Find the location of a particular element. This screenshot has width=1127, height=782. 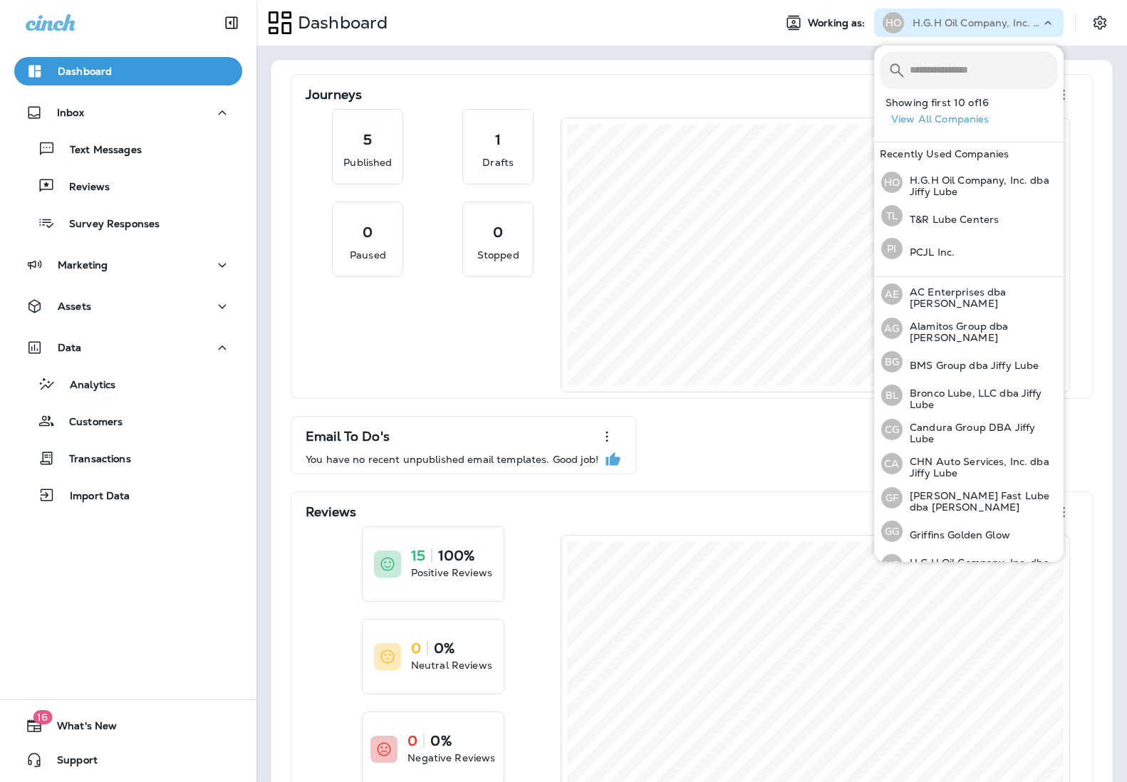

p: Inbox is located at coordinates (71, 113).